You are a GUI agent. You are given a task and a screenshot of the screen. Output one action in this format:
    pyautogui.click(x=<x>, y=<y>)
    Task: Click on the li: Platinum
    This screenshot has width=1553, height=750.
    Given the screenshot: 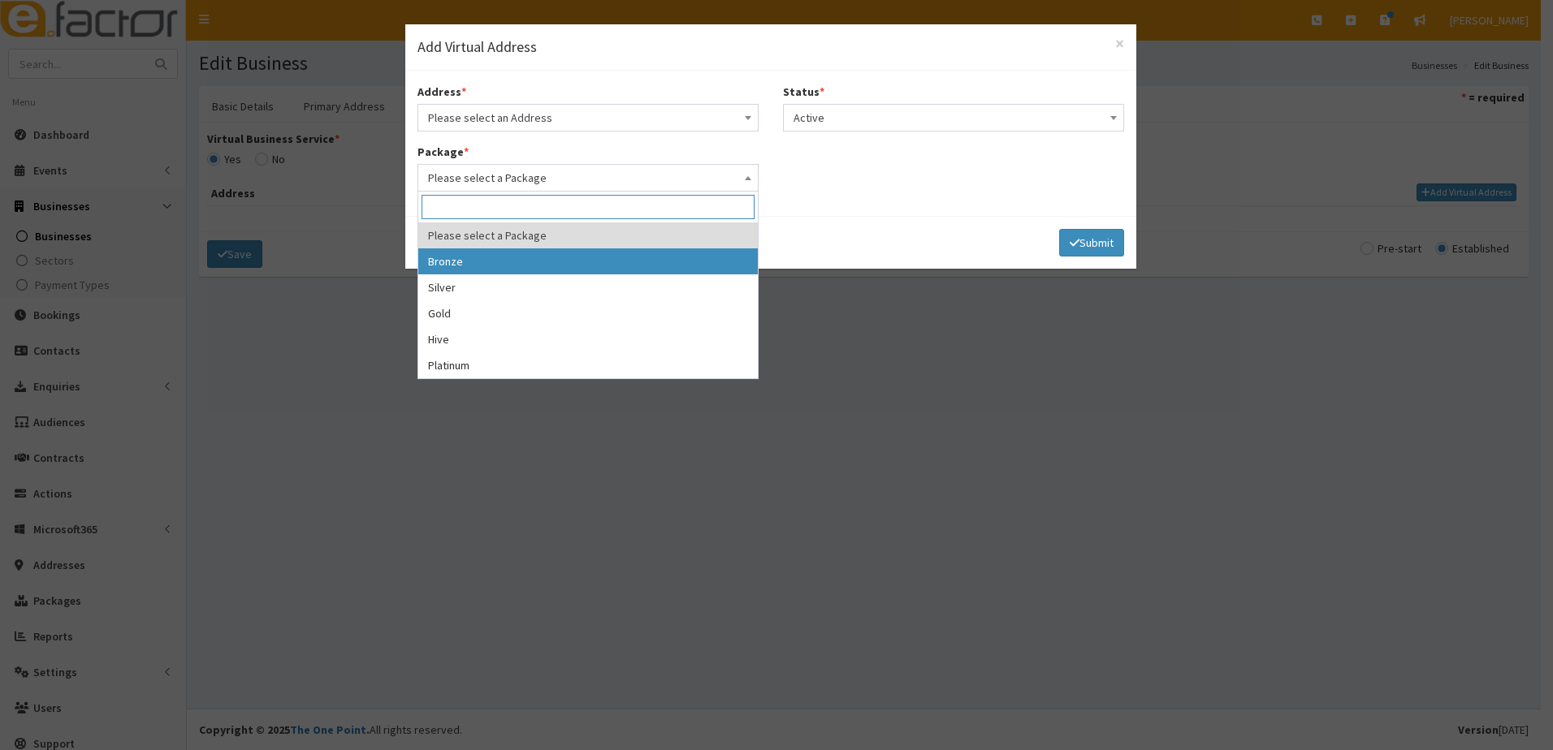 What is the action you would take?
    pyautogui.click(x=588, y=365)
    